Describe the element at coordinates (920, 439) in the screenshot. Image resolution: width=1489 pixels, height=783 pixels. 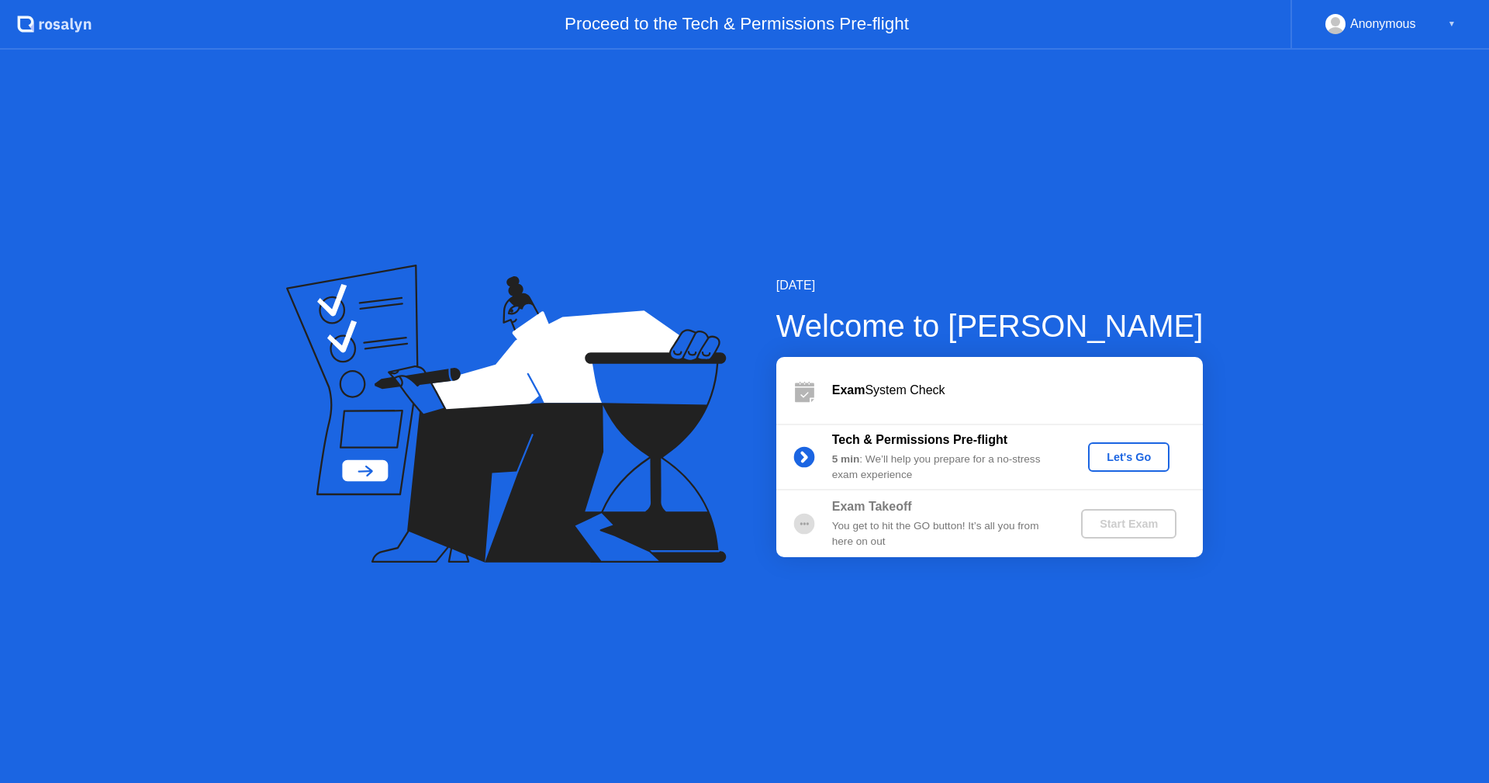
I see `b: Tech & Permissions Pre-flight` at that location.